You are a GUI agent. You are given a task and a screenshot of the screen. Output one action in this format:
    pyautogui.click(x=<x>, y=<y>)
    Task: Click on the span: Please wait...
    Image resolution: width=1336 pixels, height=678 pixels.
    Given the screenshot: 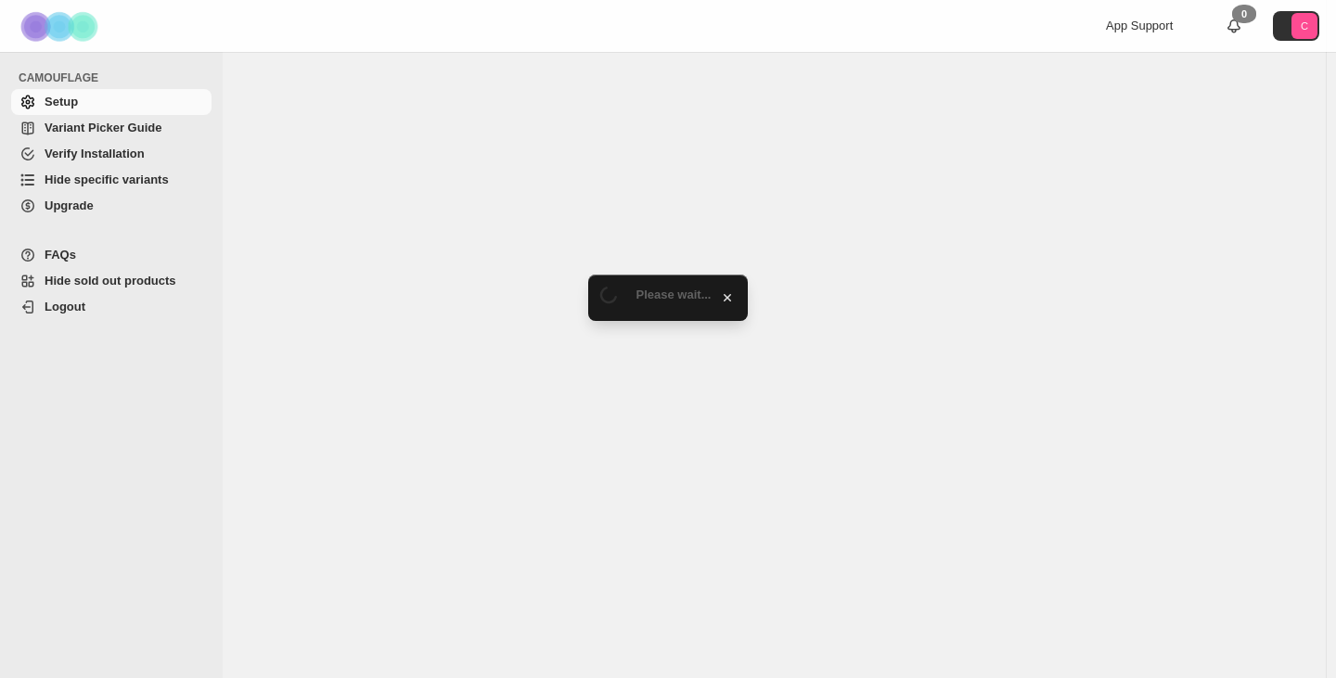 What is the action you would take?
    pyautogui.click(x=674, y=294)
    